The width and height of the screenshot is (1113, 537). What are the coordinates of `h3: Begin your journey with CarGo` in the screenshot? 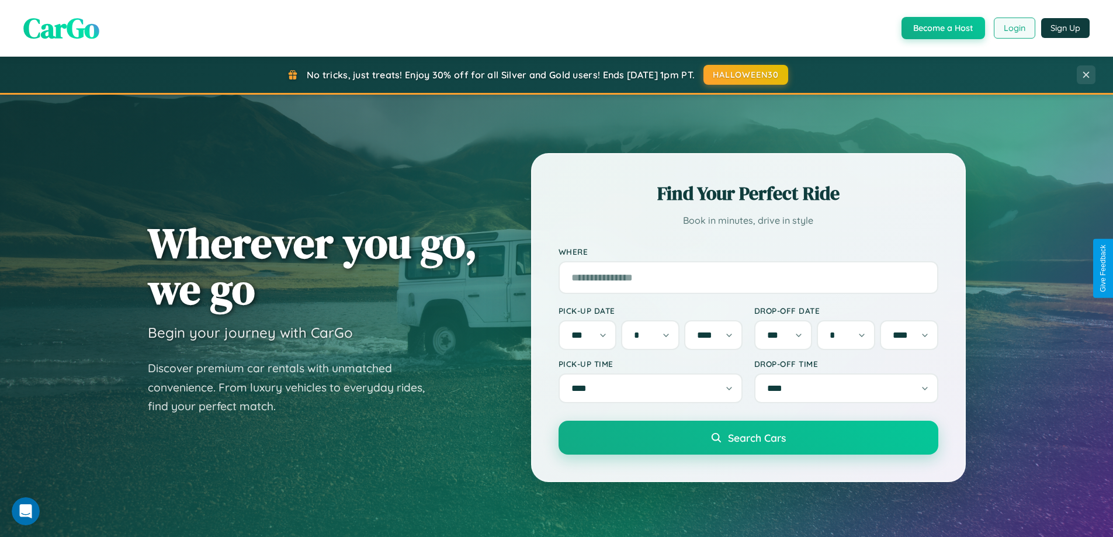 It's located at (250, 332).